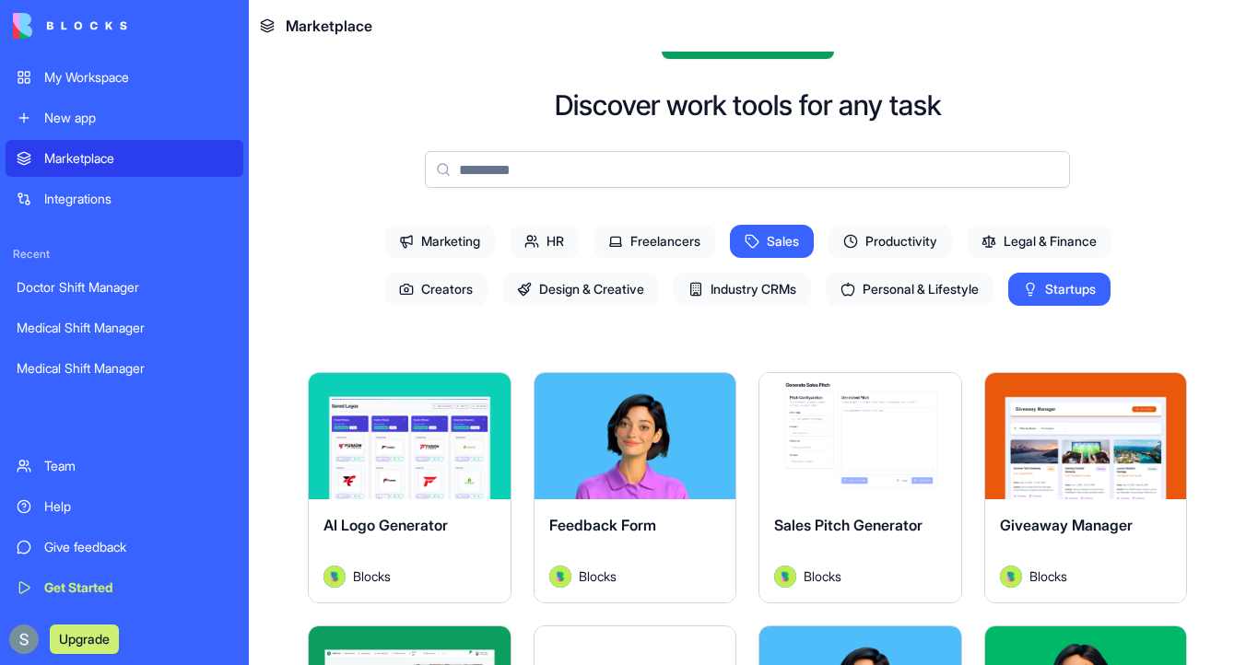 The height and width of the screenshot is (665, 1246). I want to click on div: Get Started, so click(138, 588).